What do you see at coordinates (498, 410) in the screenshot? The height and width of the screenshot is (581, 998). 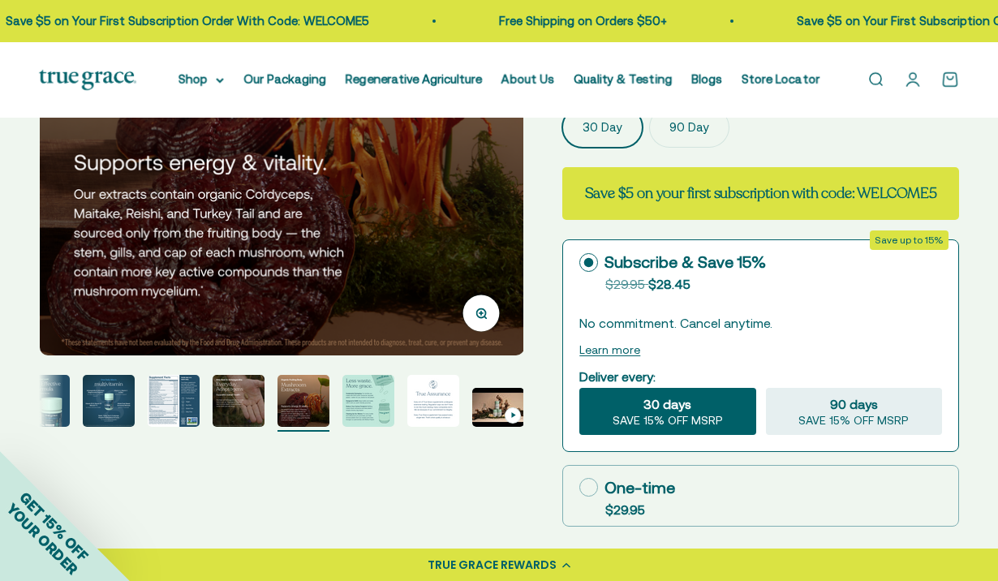 I see `button: Go to item 10` at bounding box center [498, 410].